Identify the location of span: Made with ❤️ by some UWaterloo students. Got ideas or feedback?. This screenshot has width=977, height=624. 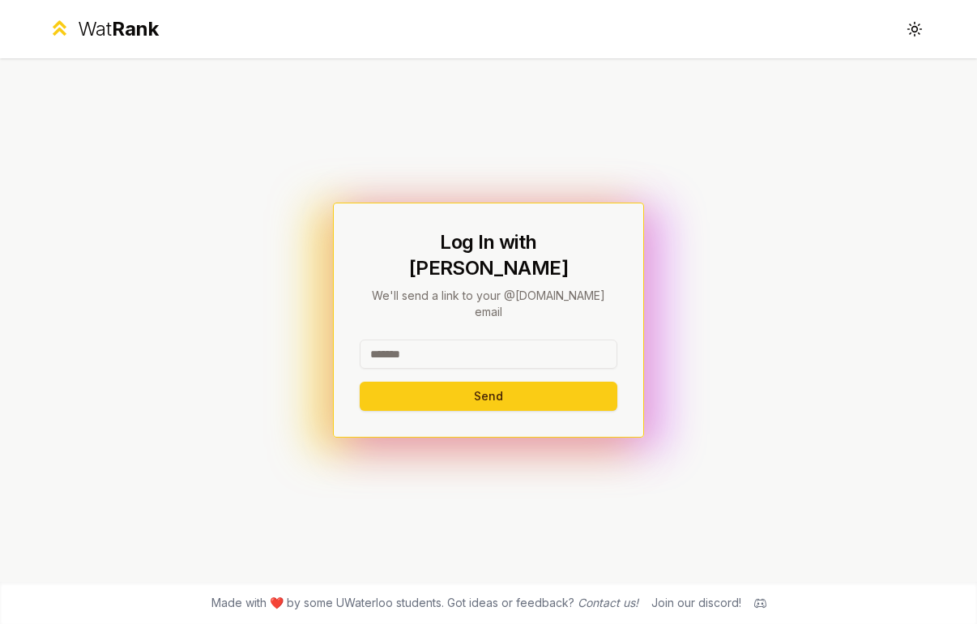
(424, 603).